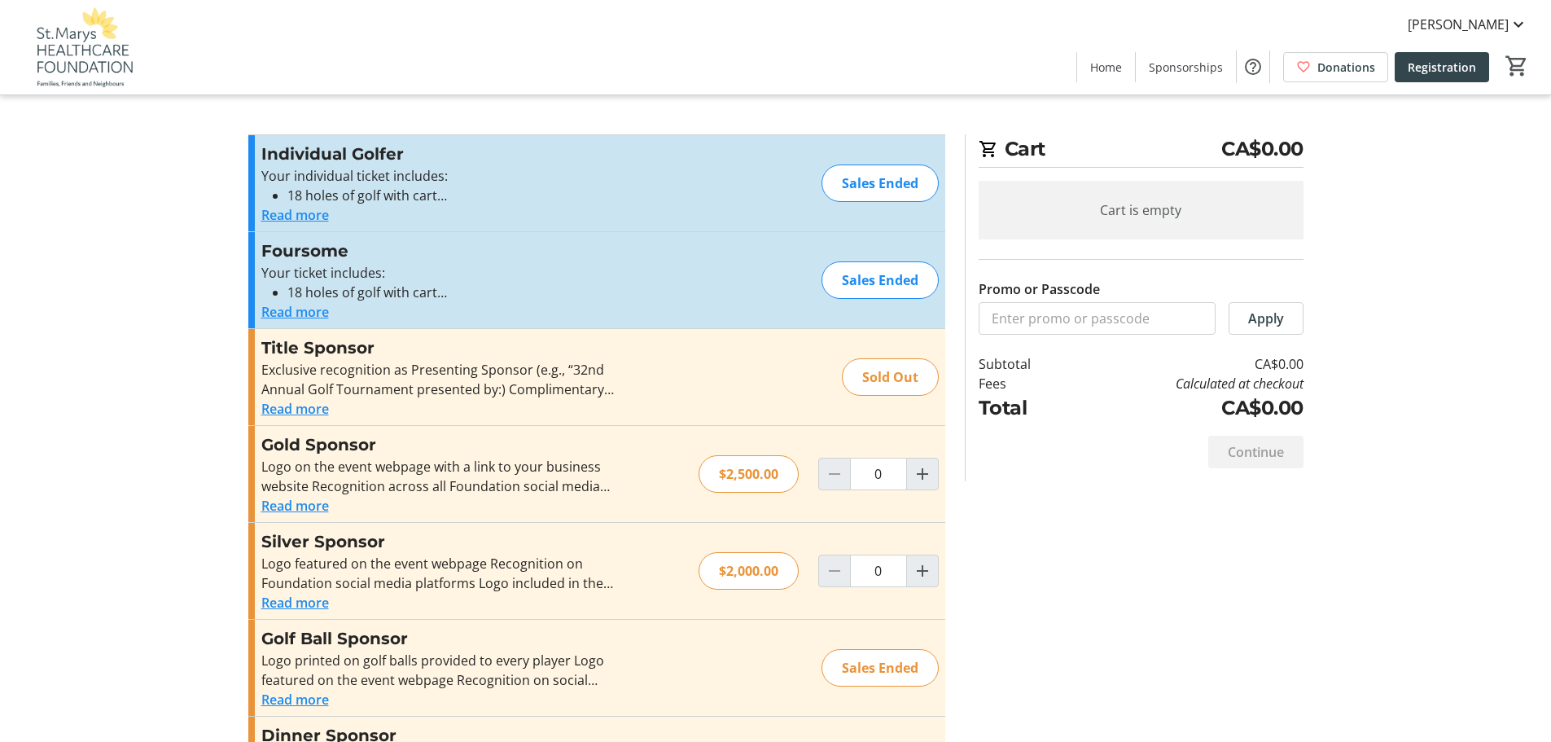 Image resolution: width=1551 pixels, height=742 pixels. Describe the element at coordinates (439, 670) in the screenshot. I see `div: Logo printed on golf balls provided to every player Logo featured on the event webpage Recognitio...` at that location.